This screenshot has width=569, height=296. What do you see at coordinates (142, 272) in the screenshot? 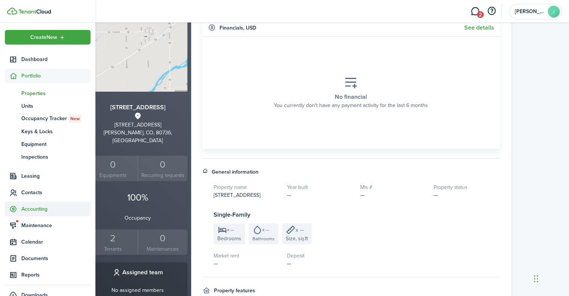
I see `h3: Assigned team` at bounding box center [142, 272].